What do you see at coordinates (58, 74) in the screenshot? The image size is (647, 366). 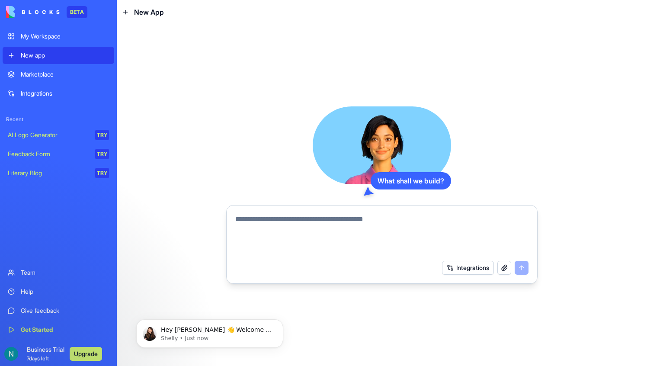 I see `a: Marketplace` at bounding box center [58, 74].